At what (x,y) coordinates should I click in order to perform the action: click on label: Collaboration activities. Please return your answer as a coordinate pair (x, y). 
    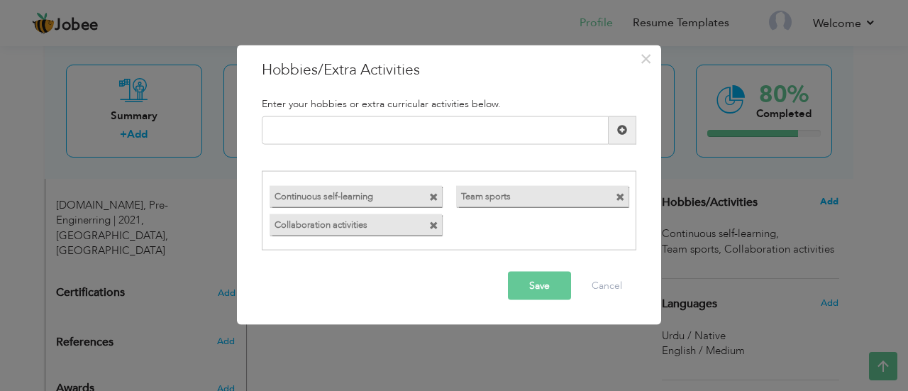
    Looking at the image, I should click on (343, 223).